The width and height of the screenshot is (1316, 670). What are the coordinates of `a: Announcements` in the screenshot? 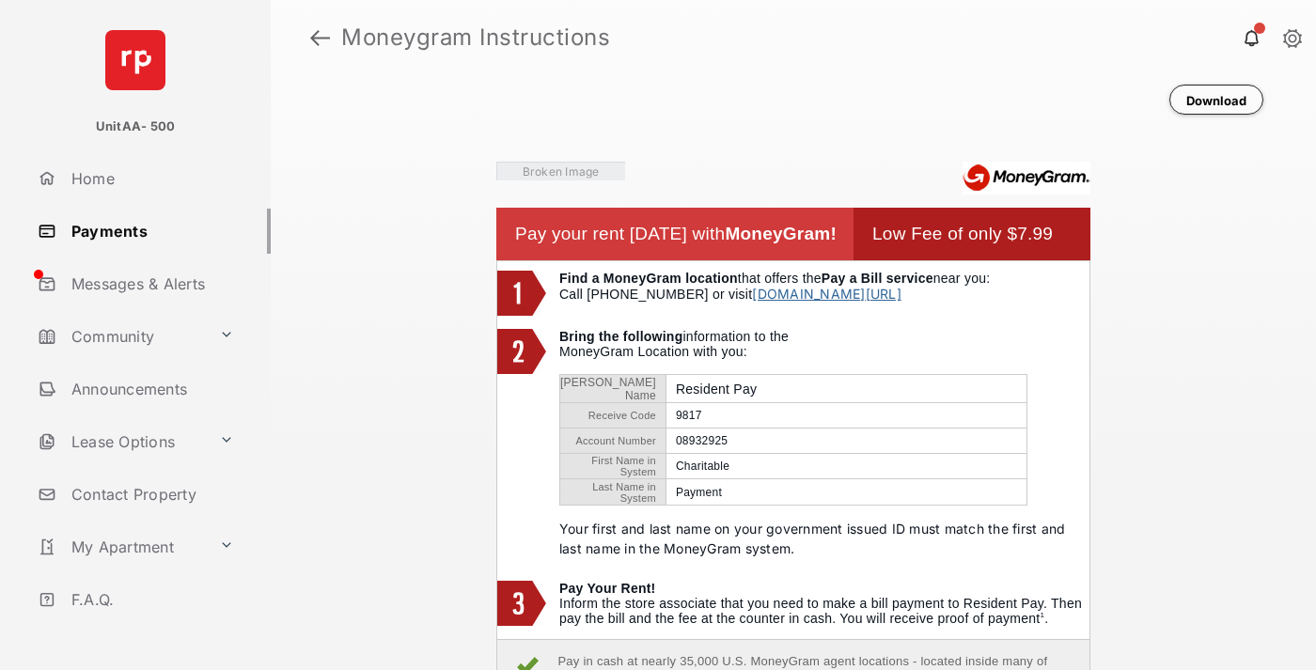 It's located at (150, 389).